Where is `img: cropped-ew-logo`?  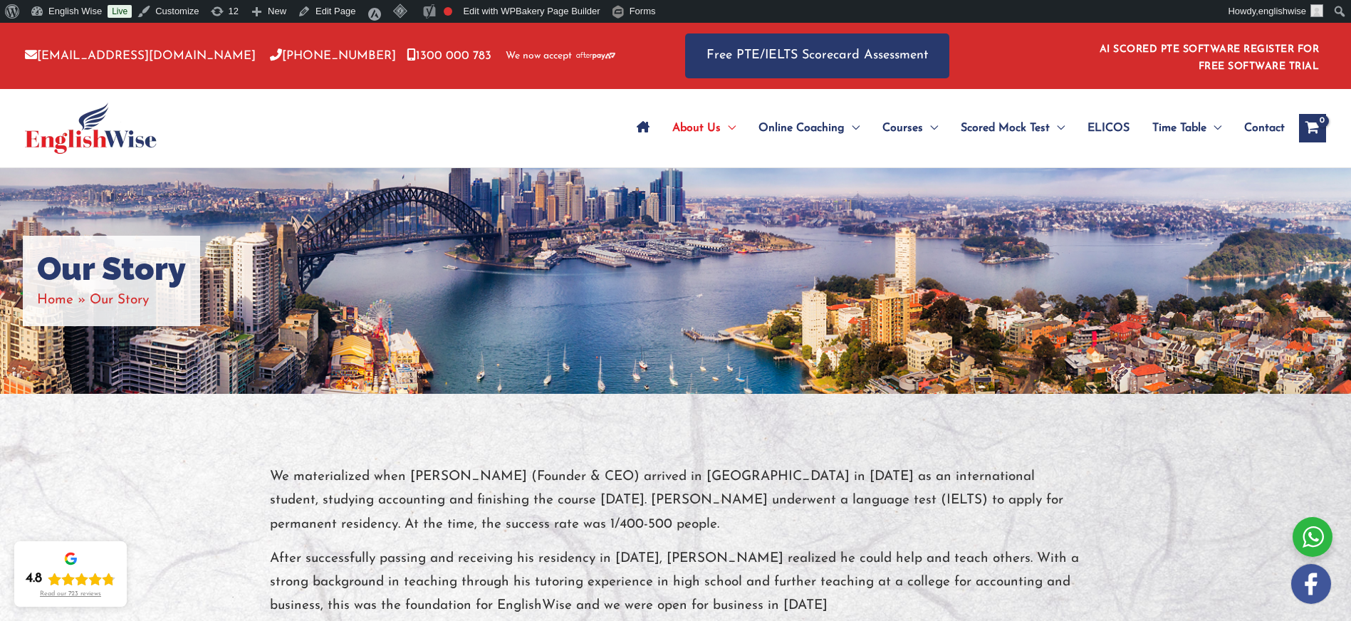 img: cropped-ew-logo is located at coordinates (90, 128).